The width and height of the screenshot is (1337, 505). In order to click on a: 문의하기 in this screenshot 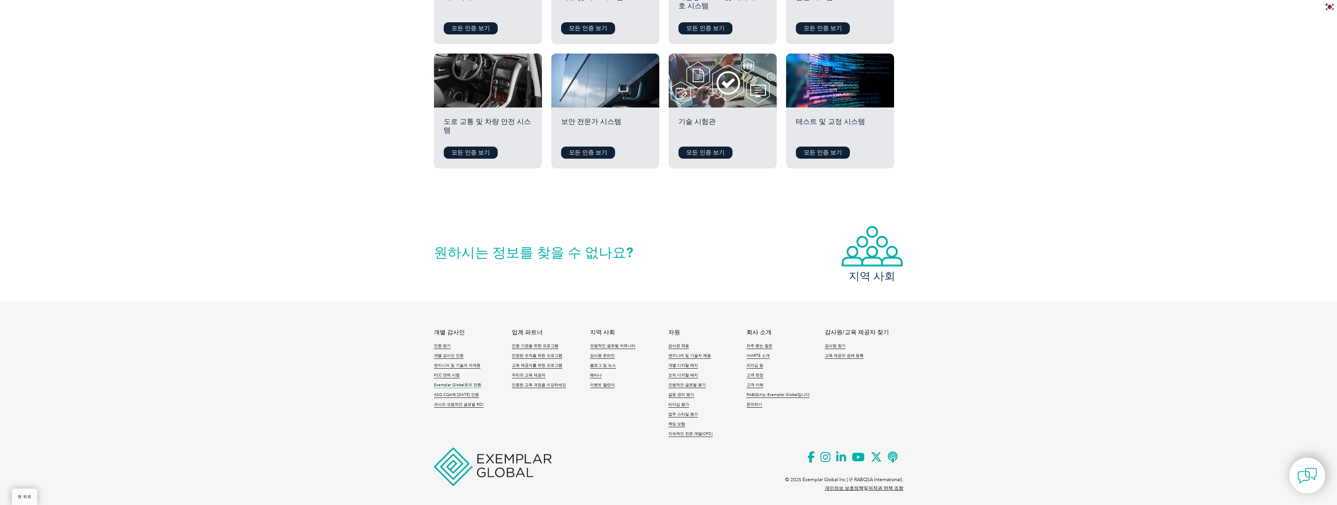, I will do `click(754, 405)`.